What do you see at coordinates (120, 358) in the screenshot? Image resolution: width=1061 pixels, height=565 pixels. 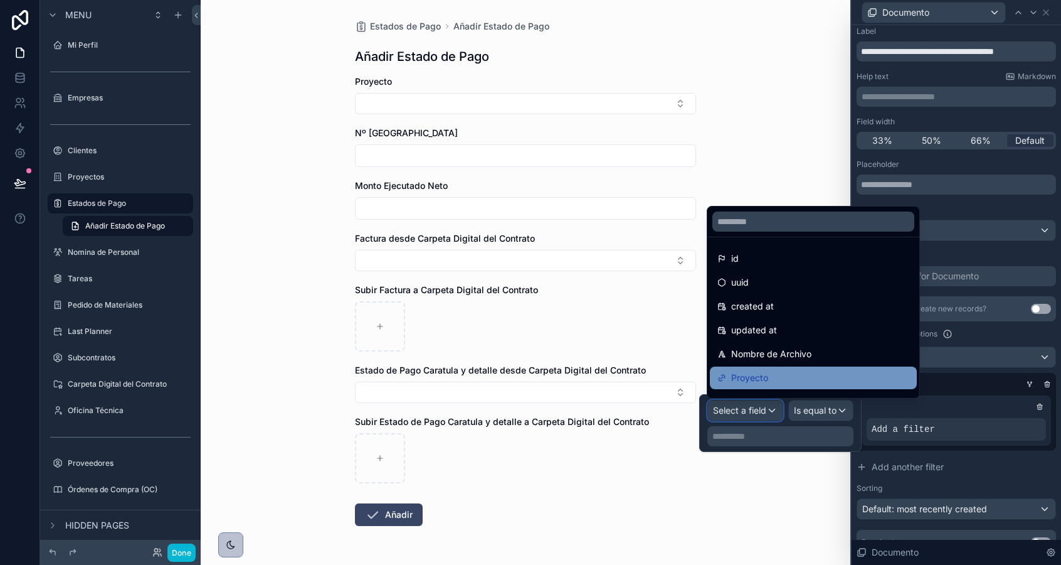 I see `a: Subcontratos` at bounding box center [120, 358].